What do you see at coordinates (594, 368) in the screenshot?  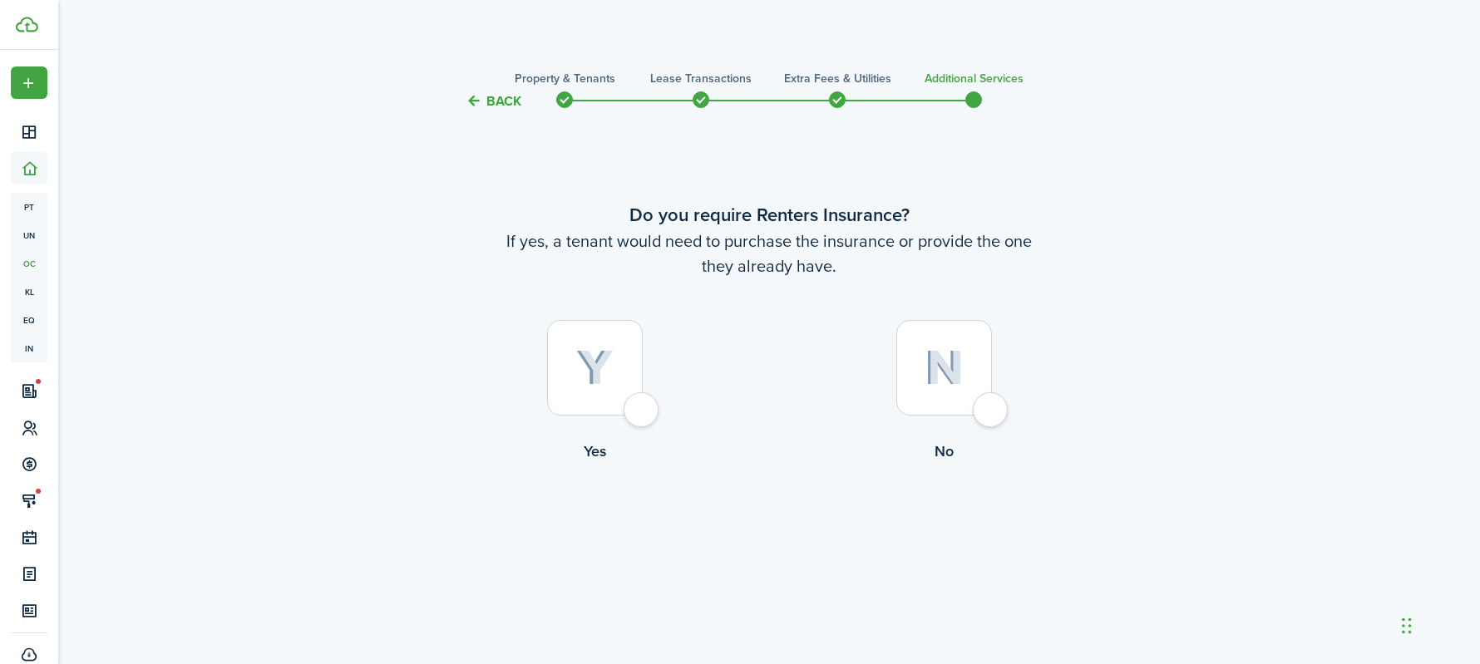 I see `img: Yes` at bounding box center [594, 368].